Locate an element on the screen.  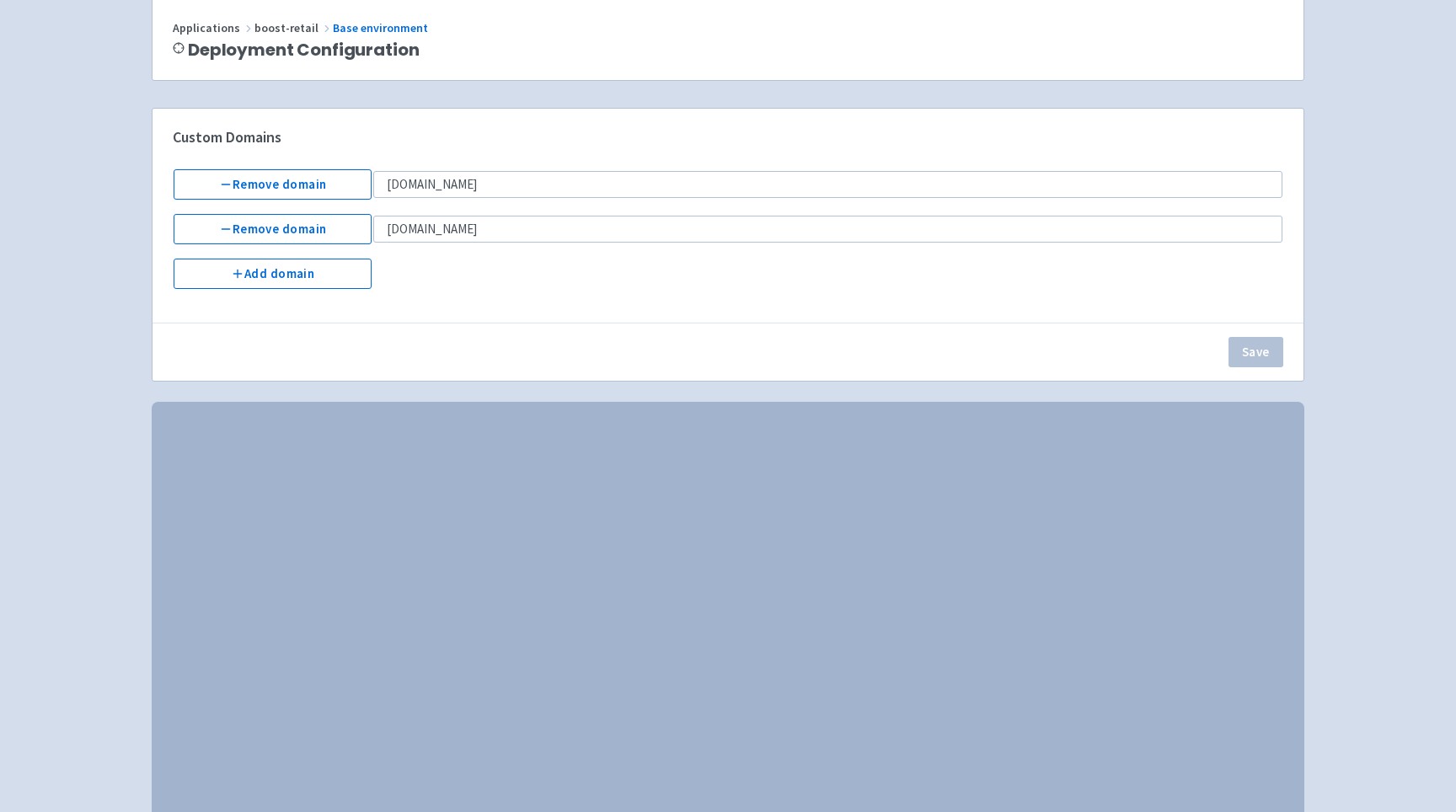
span: Deployment Configuration is located at coordinates (303, 50).